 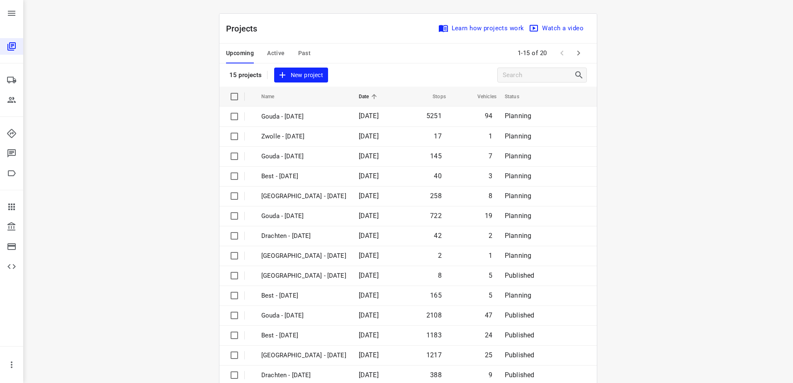 What do you see at coordinates (436, 156) in the screenshot?
I see `span: 145` at bounding box center [436, 156].